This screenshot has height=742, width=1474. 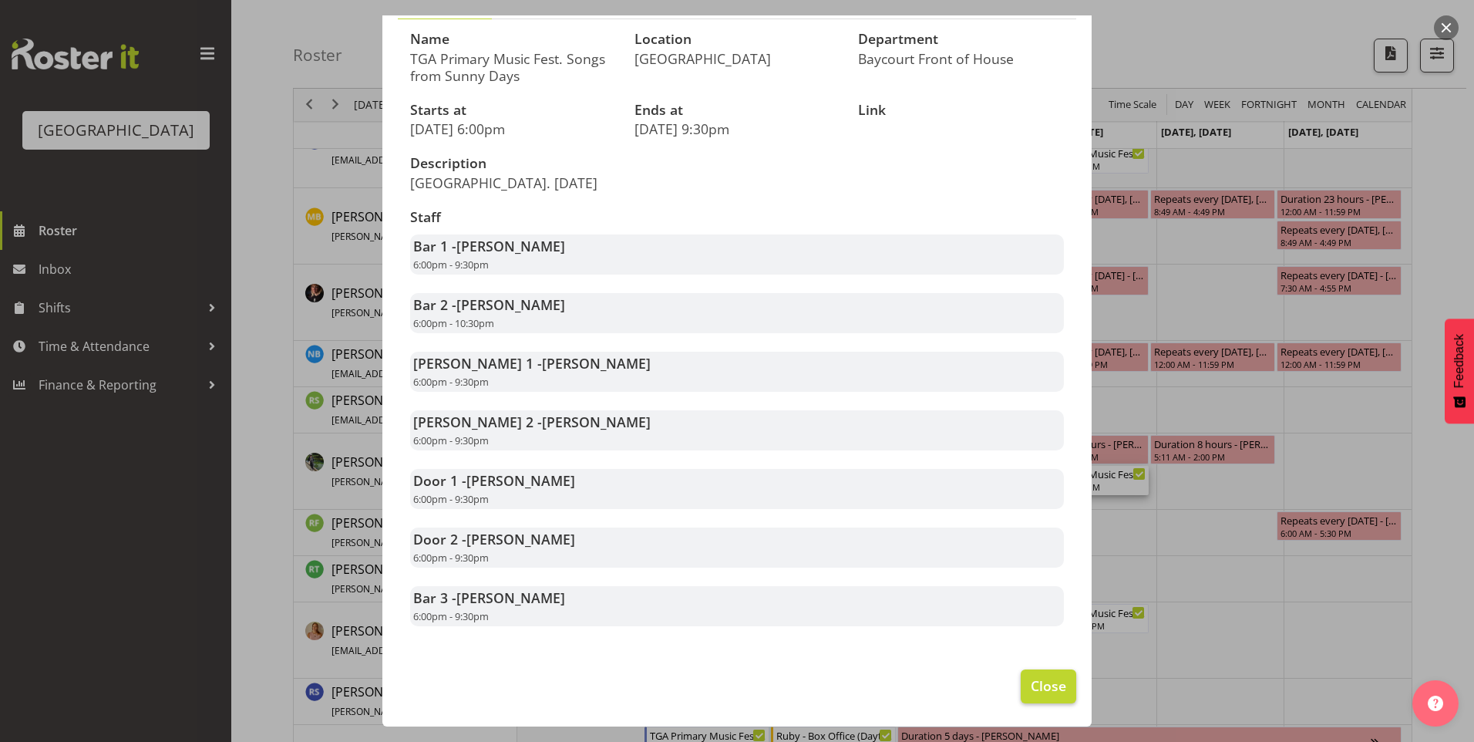 I want to click on span: Feedback, so click(x=1459, y=361).